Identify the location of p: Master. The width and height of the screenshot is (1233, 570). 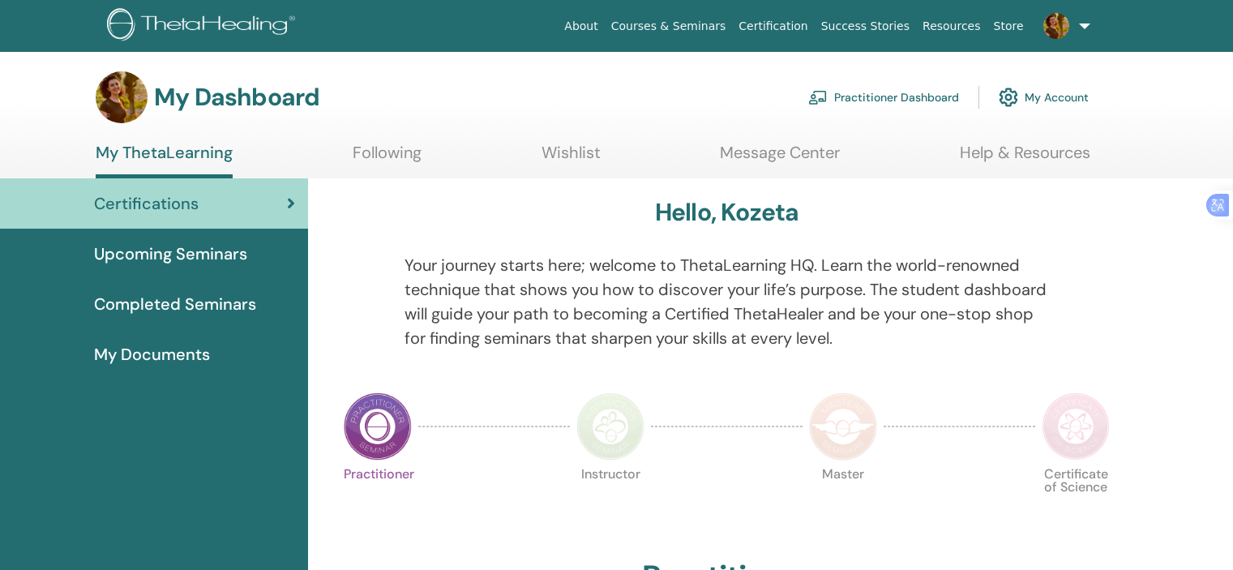
(843, 502).